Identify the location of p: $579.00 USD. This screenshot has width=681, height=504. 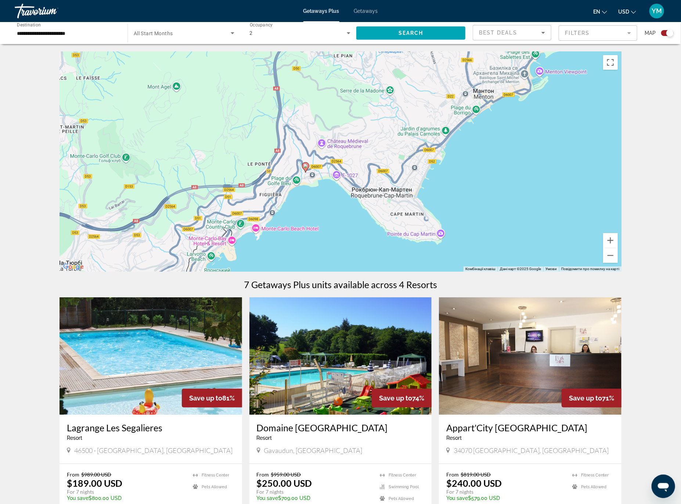
(505, 498).